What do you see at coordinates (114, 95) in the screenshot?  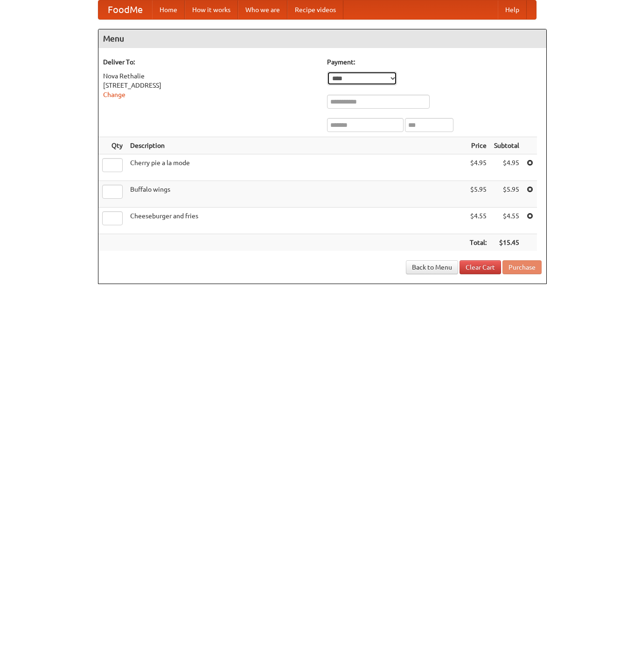 I see `a: Change` at bounding box center [114, 95].